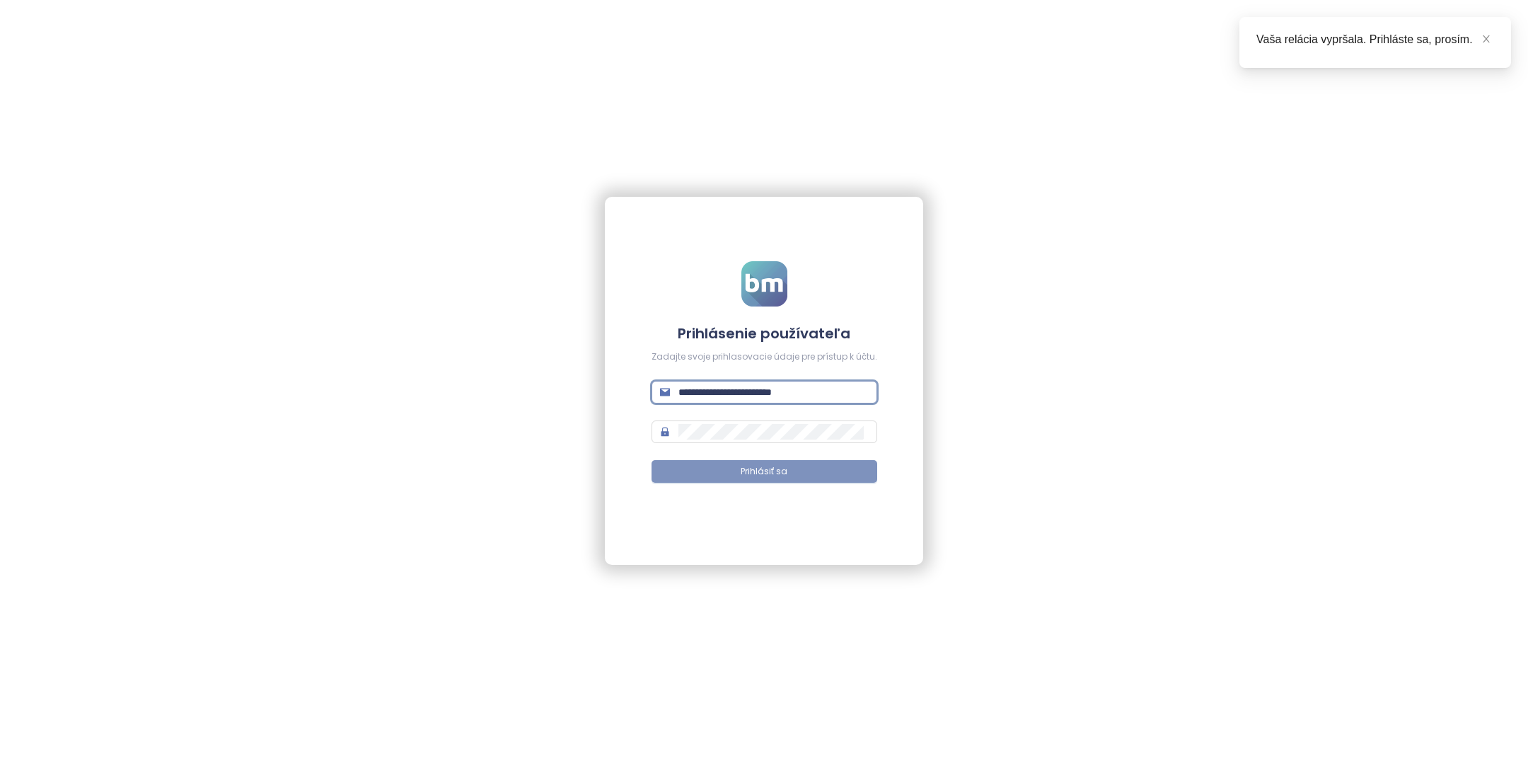  Describe the element at coordinates (1376, 40) in the screenshot. I see `div: Vaša relácia vypršala. Prihláste sa, prosím.` at that location.